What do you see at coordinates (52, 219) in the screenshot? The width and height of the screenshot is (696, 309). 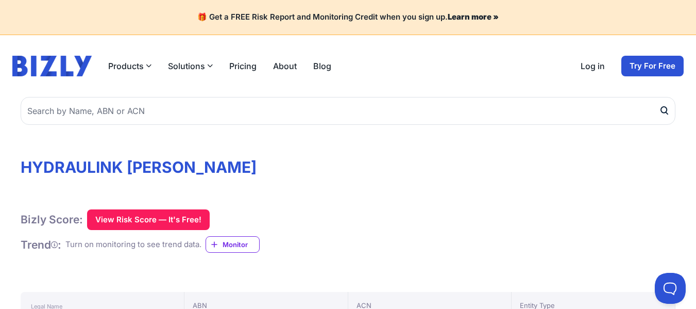 I see `h1: Bizly Score:` at bounding box center [52, 219].